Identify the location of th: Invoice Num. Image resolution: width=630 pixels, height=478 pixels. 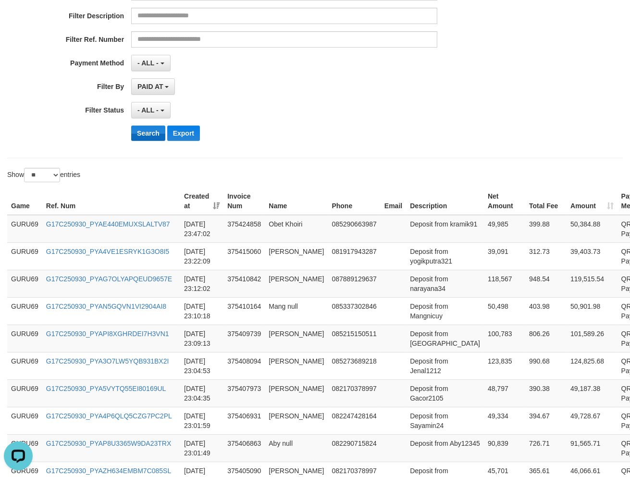
(244, 201).